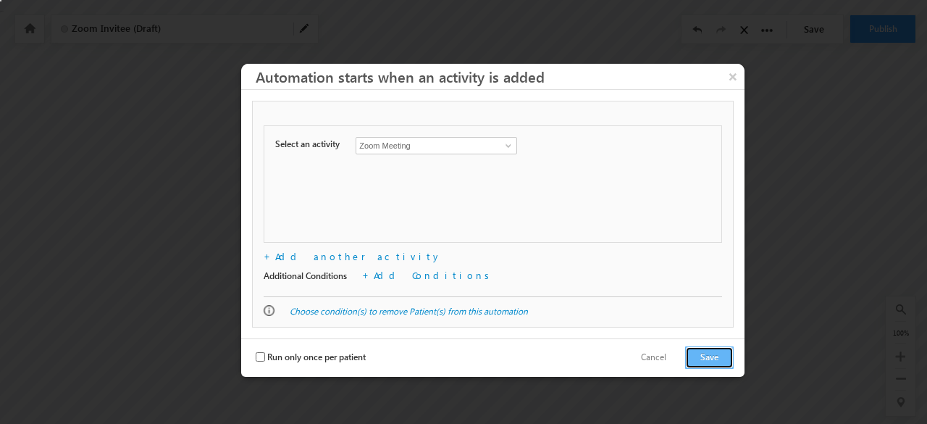 This screenshot has height=424, width=927. I want to click on span: Additional Conditions, so click(305, 276).